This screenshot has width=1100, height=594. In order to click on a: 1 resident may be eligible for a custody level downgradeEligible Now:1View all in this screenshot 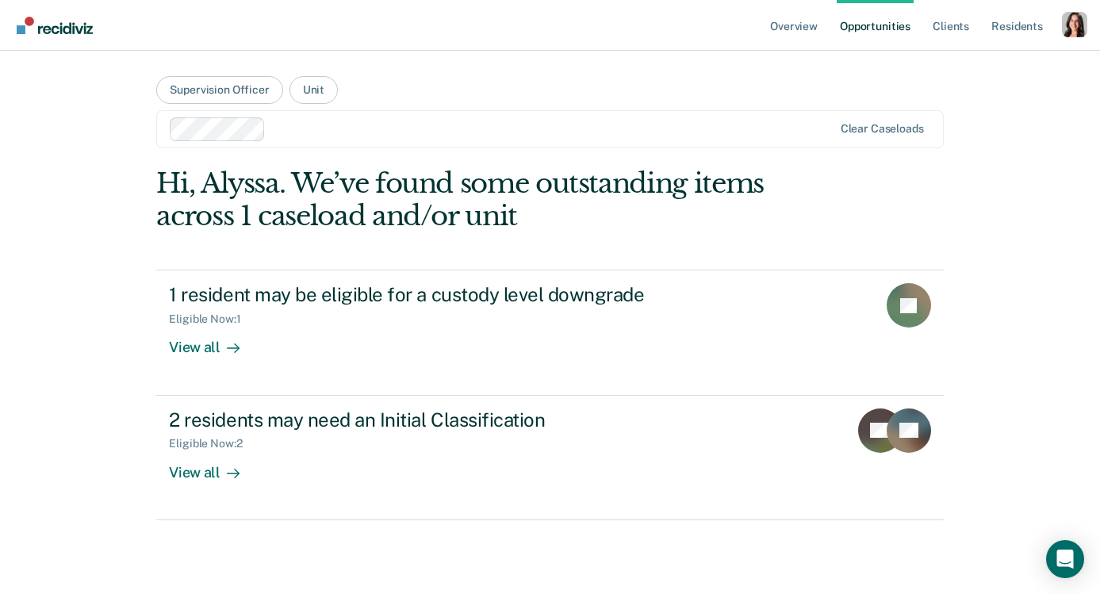, I will do `click(550, 332)`.